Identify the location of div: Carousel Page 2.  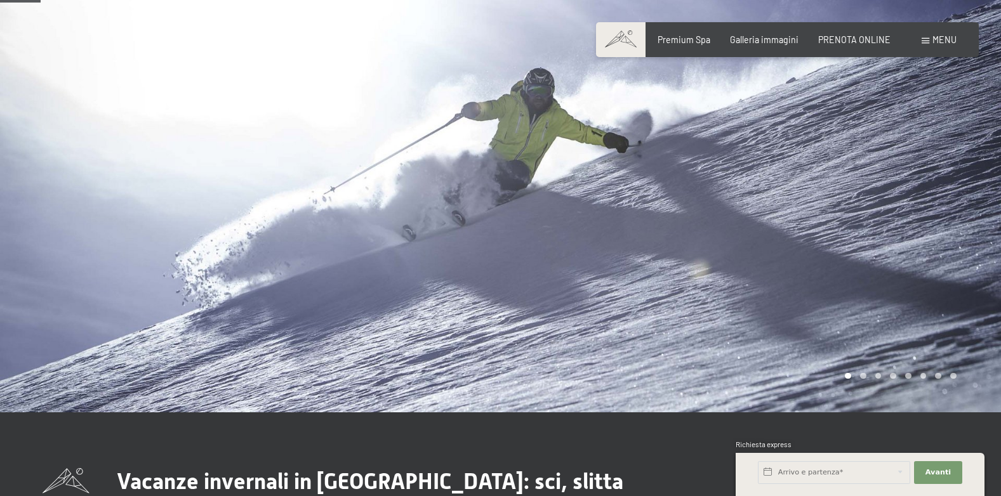
(863, 376).